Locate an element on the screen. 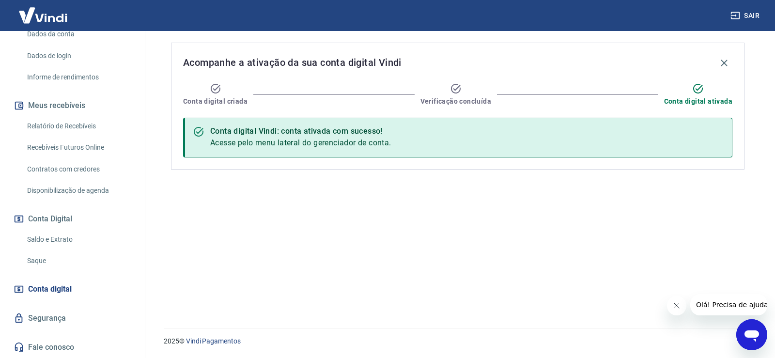  a: Relatório de Recebíveis is located at coordinates (78, 126).